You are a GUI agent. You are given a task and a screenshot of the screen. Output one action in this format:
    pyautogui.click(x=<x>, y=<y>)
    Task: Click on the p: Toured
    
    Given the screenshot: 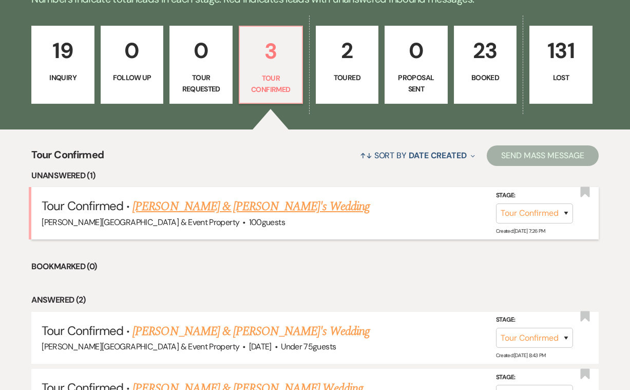 What is the action you would take?
    pyautogui.click(x=347, y=78)
    